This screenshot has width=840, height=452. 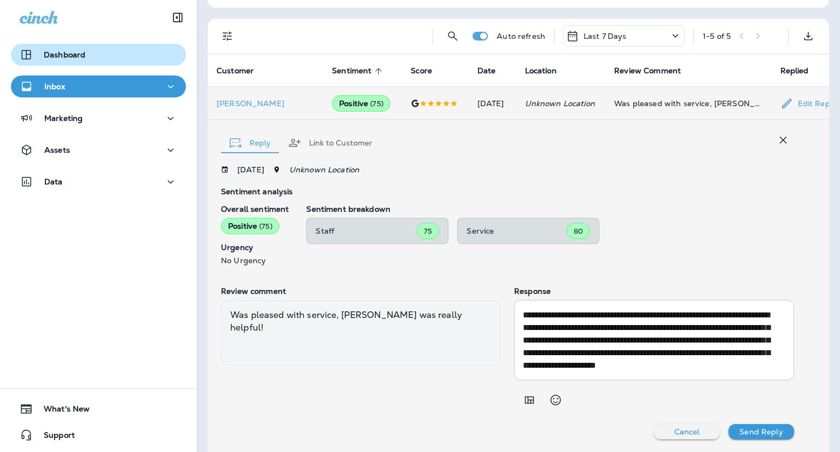 I want to click on button: Inbox, so click(x=98, y=86).